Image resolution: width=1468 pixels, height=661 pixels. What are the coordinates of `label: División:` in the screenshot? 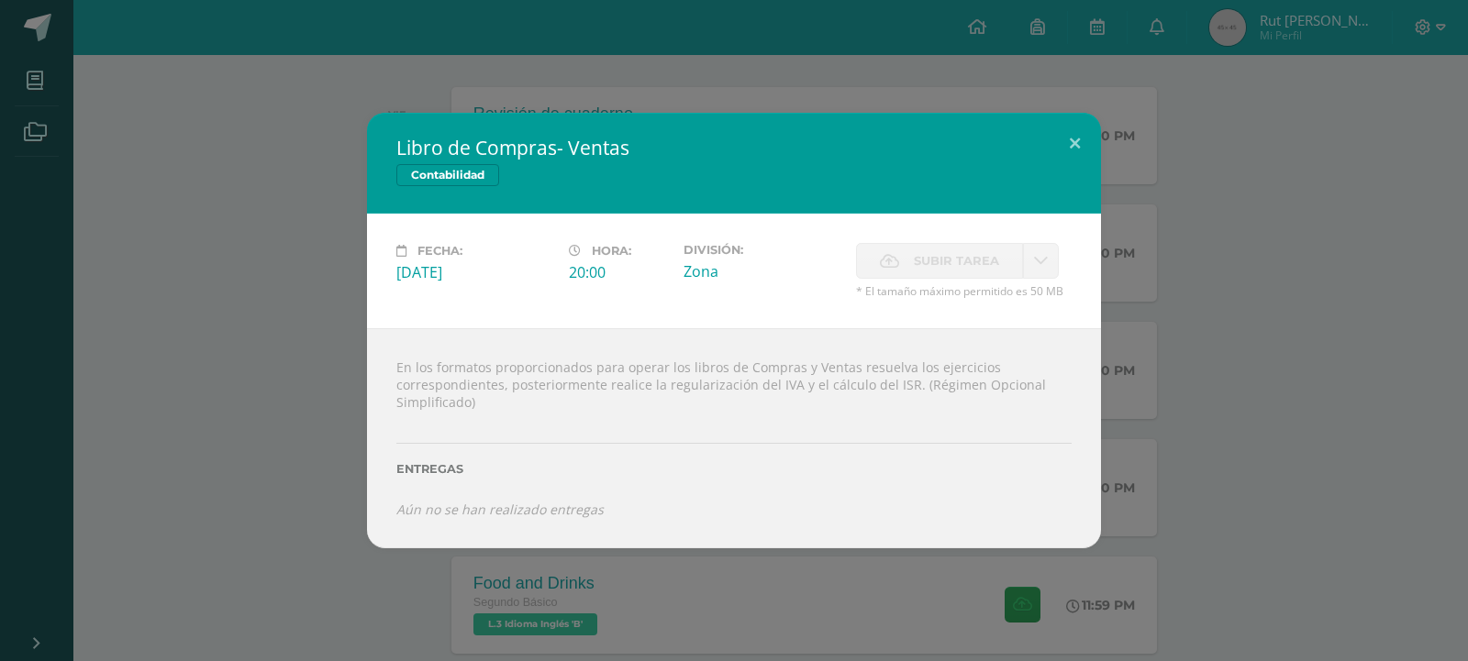 It's located at (762, 250).